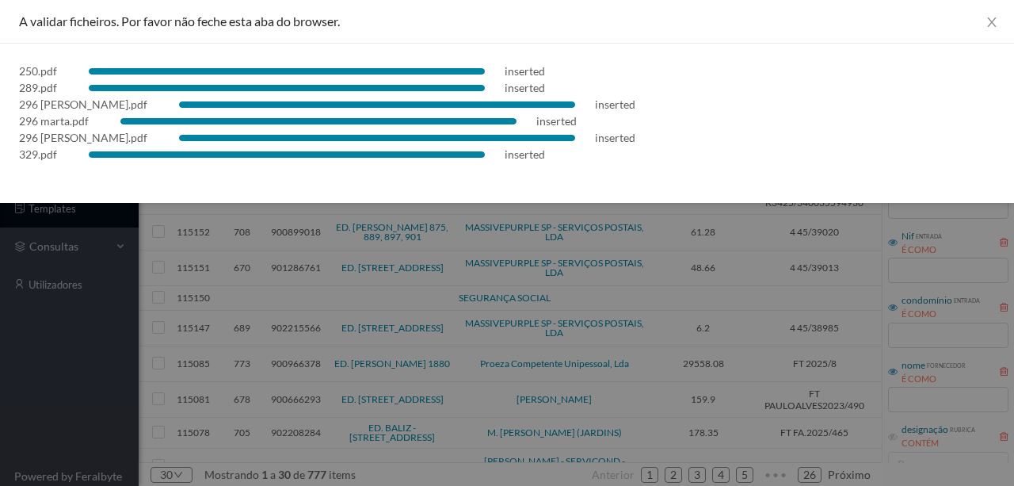 Image resolution: width=1014 pixels, height=486 pixels. Describe the element at coordinates (54, 120) in the screenshot. I see `div: 296 marta.pdf` at that location.